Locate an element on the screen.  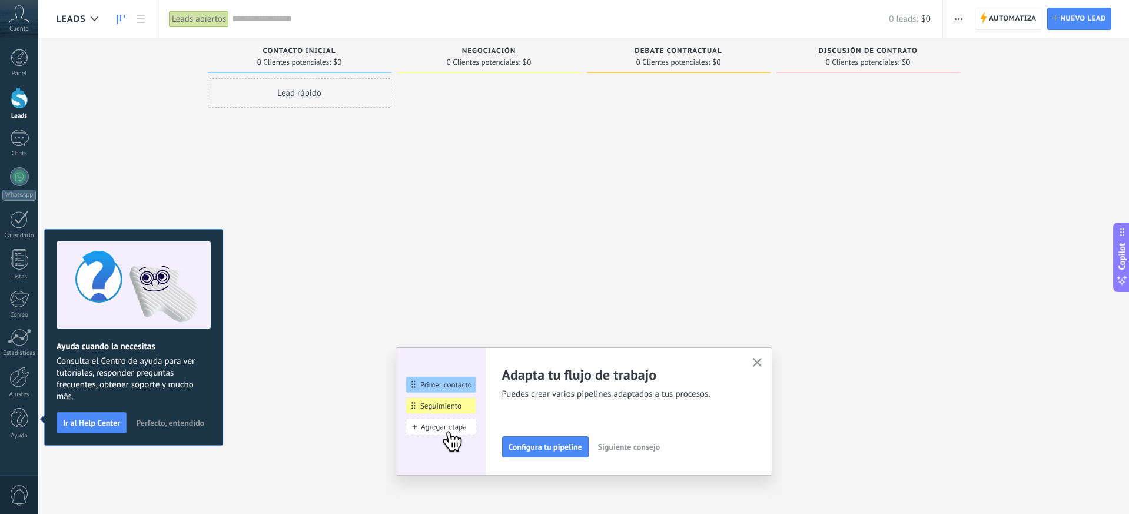
div: Calendario is located at coordinates (19, 235).